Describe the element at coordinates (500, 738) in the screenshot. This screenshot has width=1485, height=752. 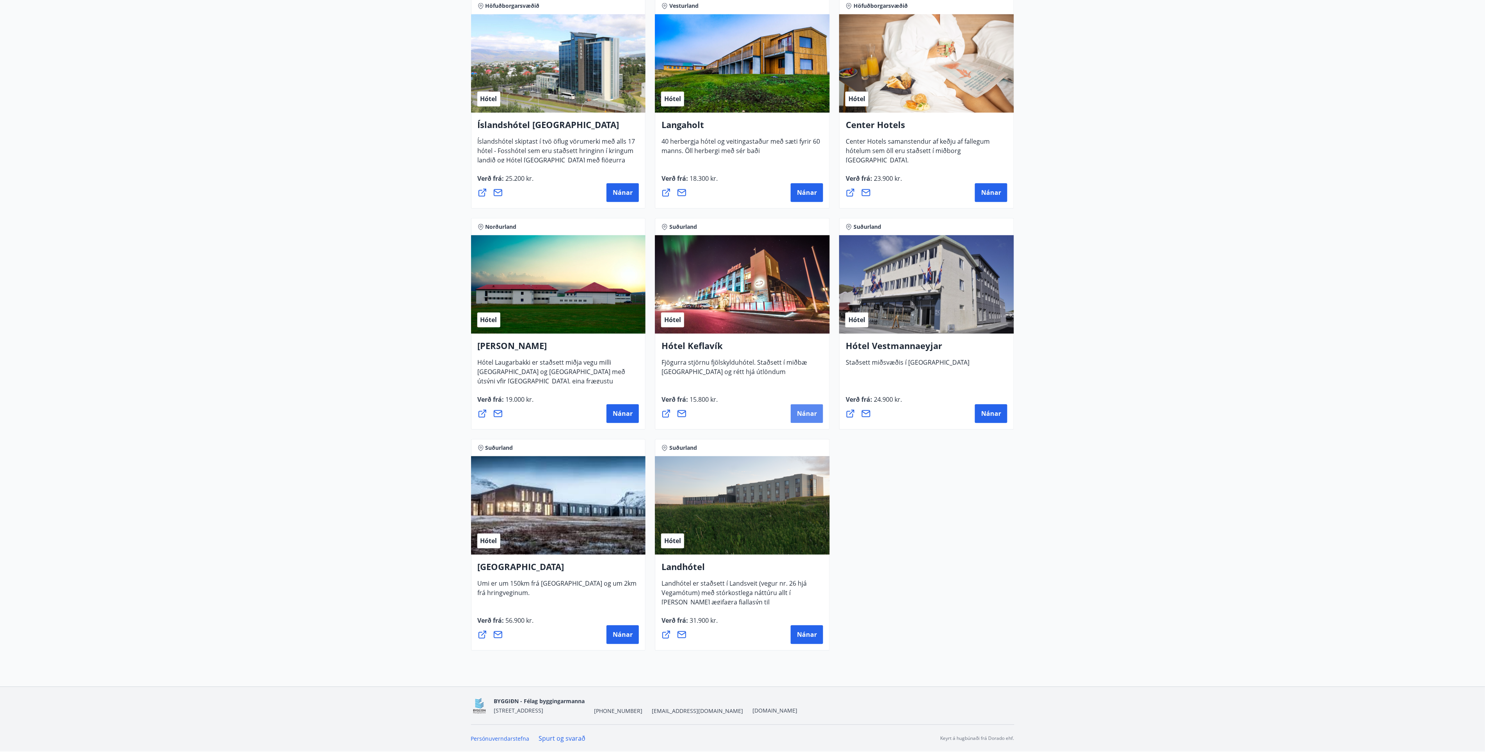
I see `a: Persónuverndarstefna` at that location.